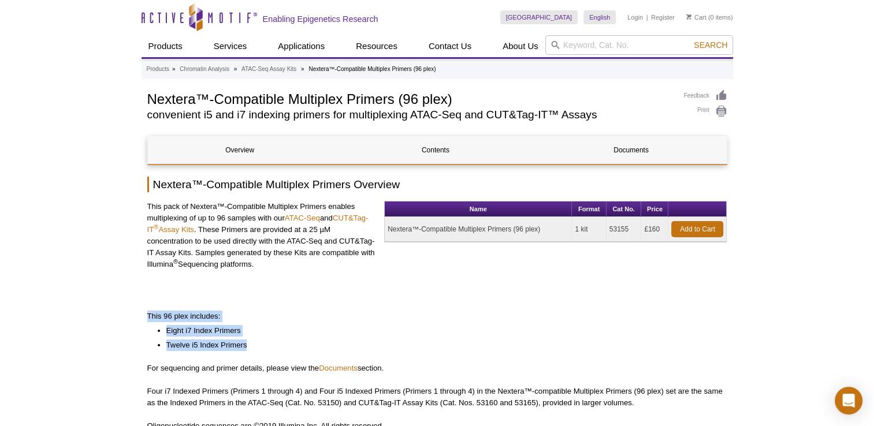 The width and height of the screenshot is (874, 426). I want to click on td: Nextera™-Compatible Multiplex Primers (96 plex), so click(478, 229).